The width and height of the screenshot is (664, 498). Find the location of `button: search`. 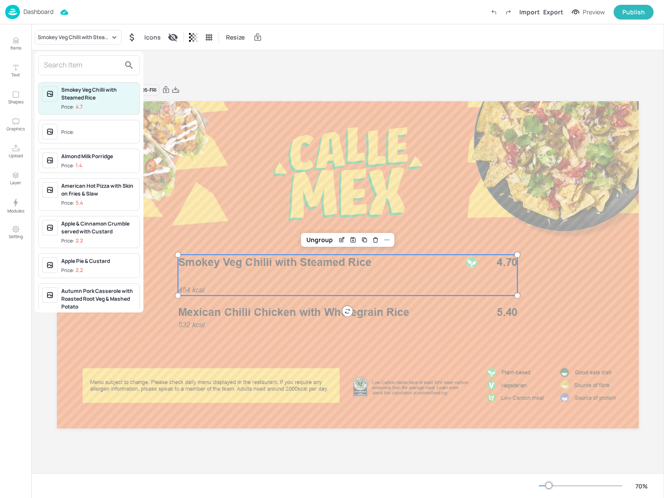

button: search is located at coordinates (129, 65).